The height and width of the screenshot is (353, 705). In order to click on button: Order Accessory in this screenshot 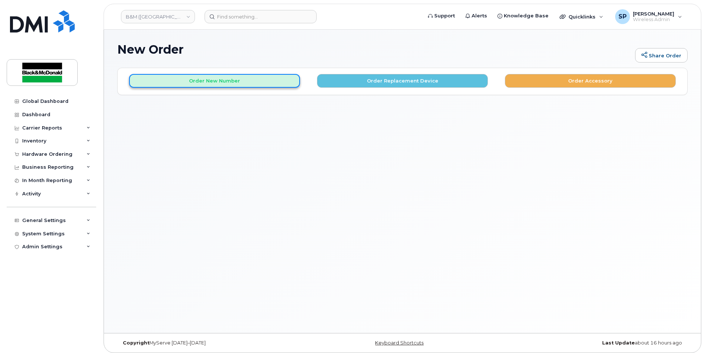, I will do `click(590, 81)`.